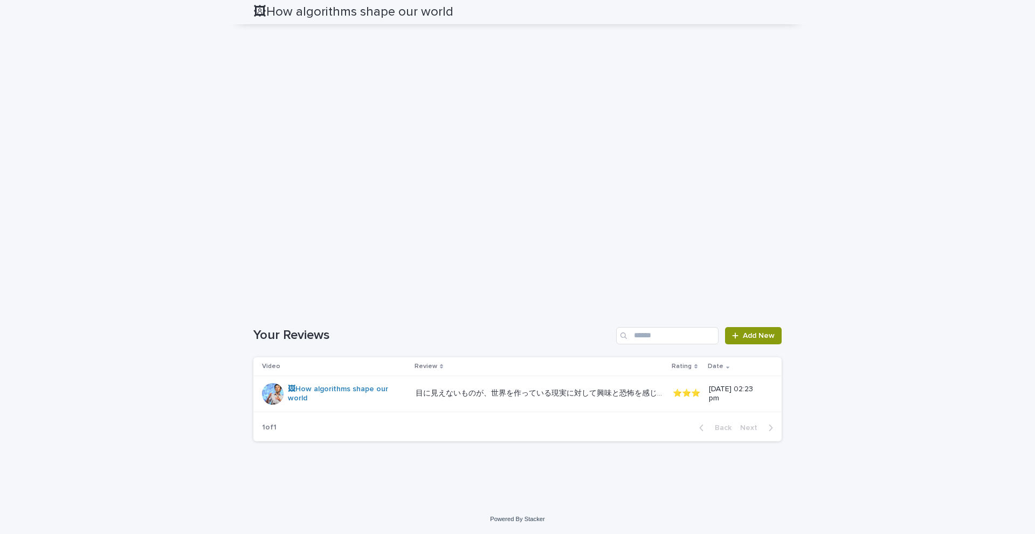  What do you see at coordinates (716, 367) in the screenshot?
I see `p: Date` at bounding box center [716, 367].